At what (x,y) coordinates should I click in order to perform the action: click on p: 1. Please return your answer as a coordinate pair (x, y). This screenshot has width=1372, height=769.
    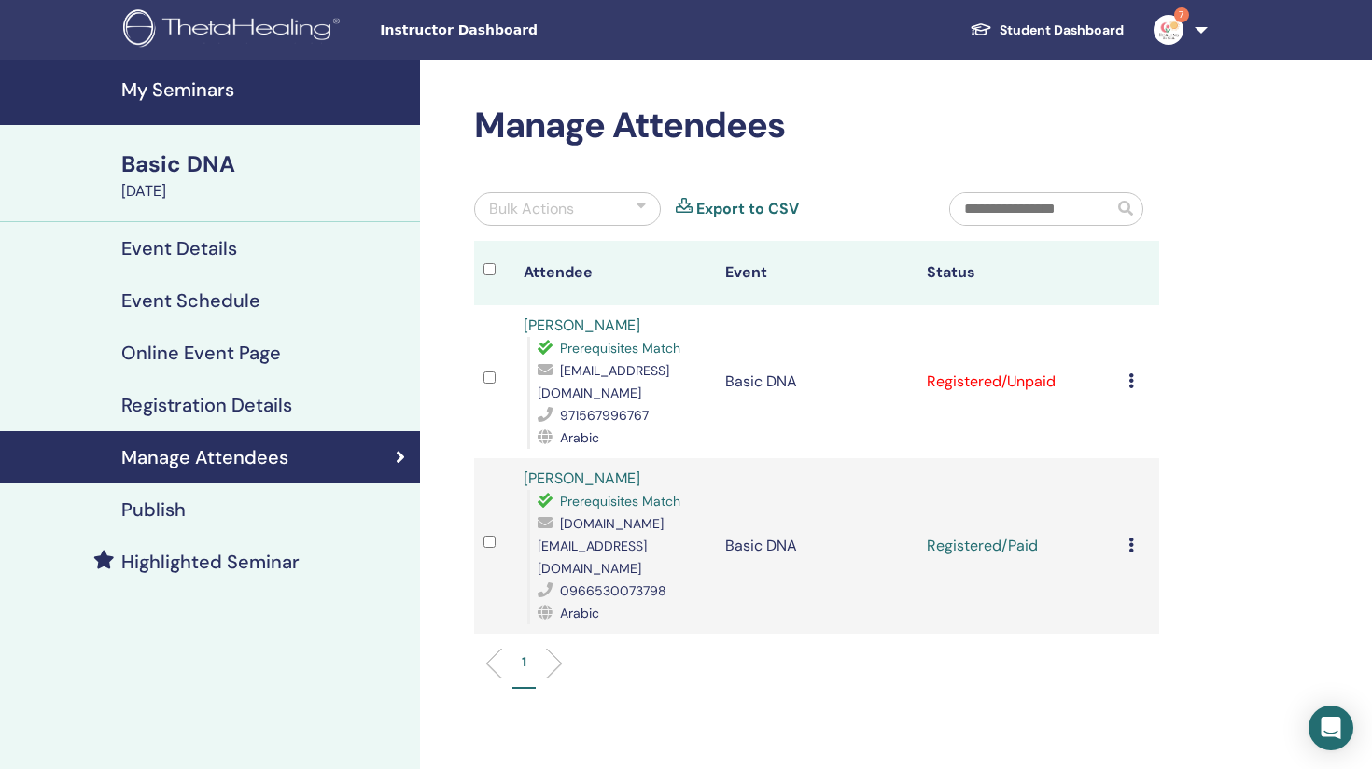
    Looking at the image, I should click on (524, 662).